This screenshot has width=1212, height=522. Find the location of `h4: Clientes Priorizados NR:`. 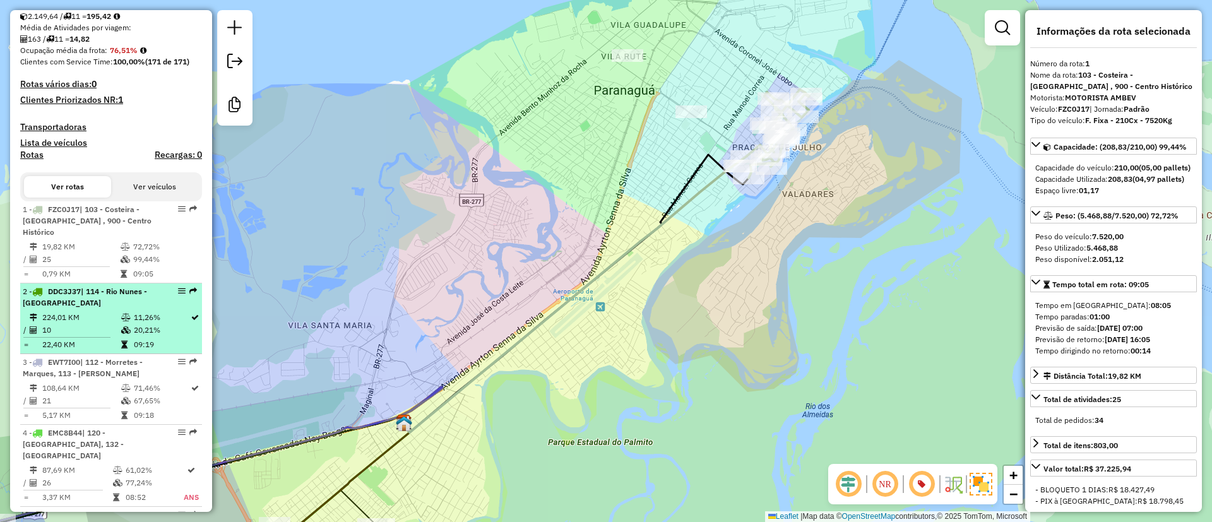

h4: Clientes Priorizados NR: is located at coordinates (111, 100).